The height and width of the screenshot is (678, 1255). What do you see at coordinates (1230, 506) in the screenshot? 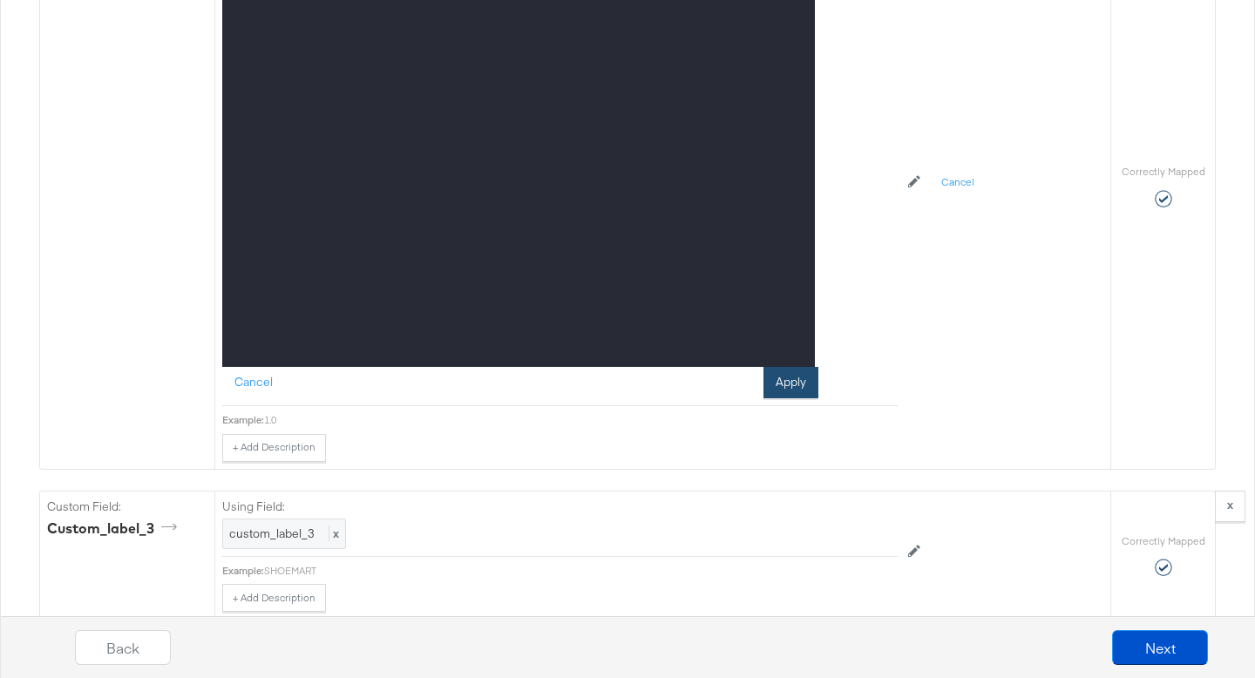
I see `button: x` at bounding box center [1230, 506].